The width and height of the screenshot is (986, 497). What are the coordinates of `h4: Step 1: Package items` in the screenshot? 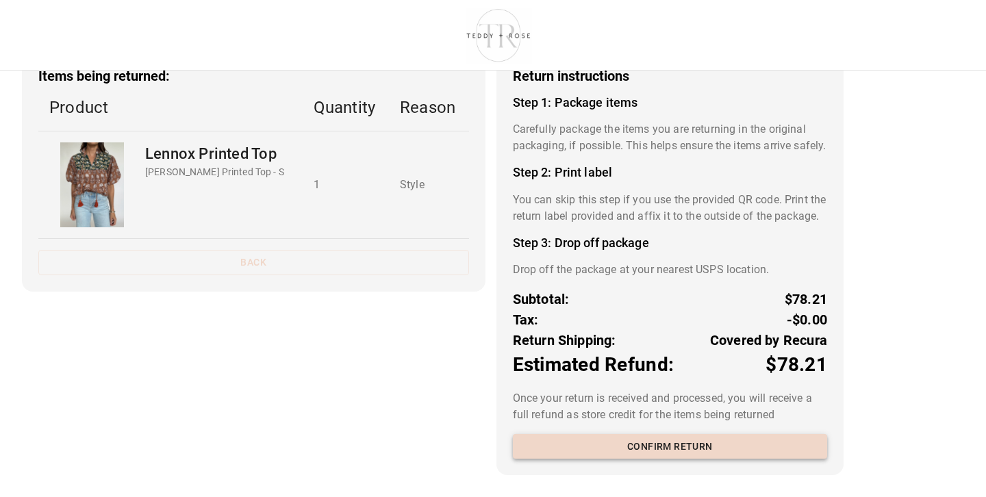 It's located at (670, 103).